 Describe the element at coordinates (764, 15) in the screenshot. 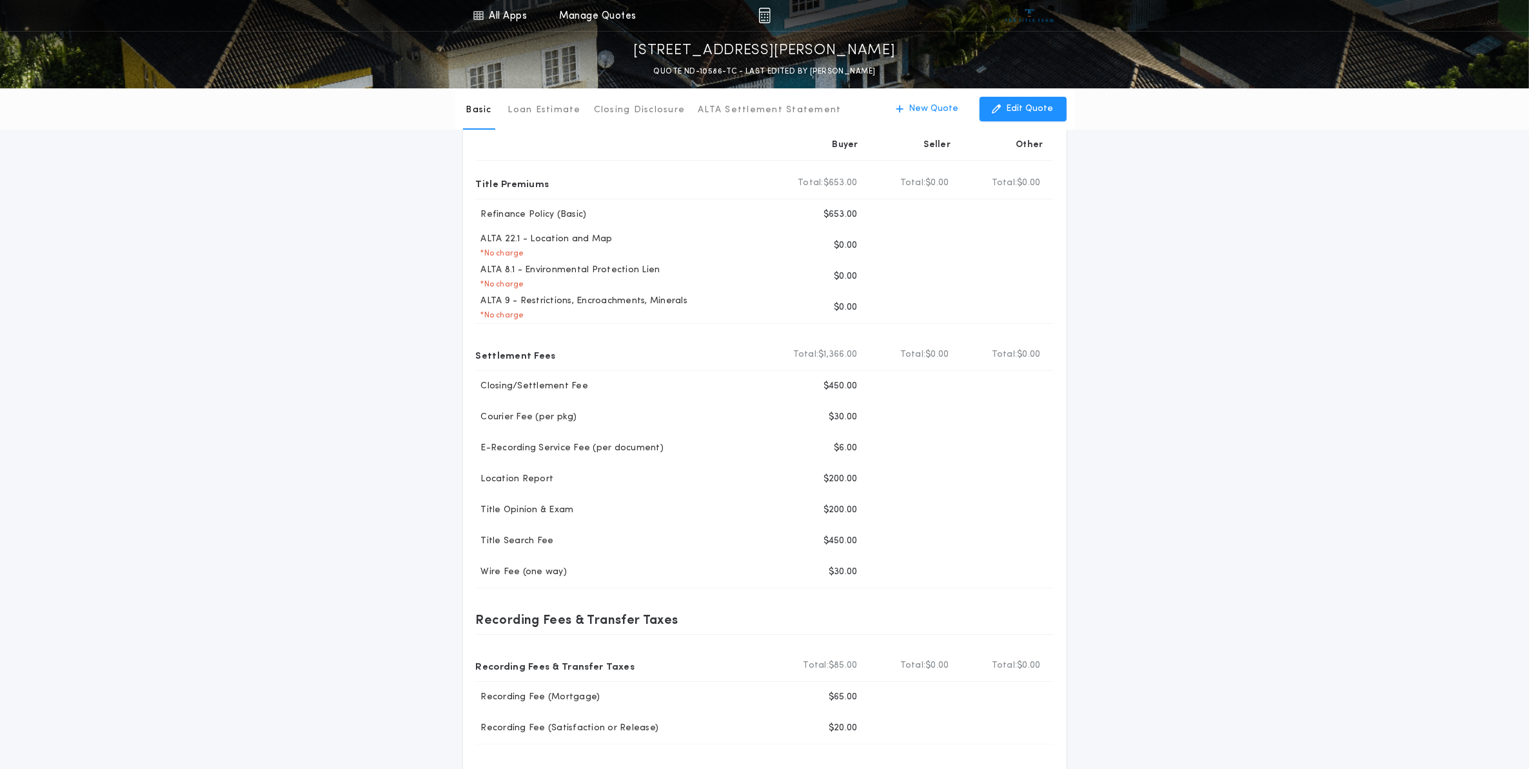

I see `img: img` at that location.